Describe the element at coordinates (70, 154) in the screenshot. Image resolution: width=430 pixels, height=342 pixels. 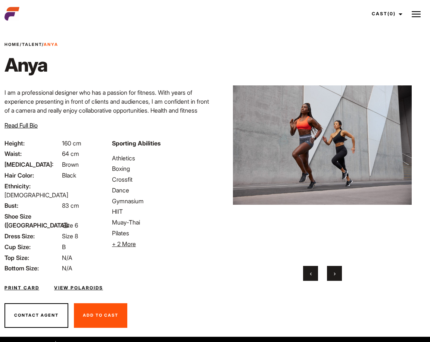
I see `span: 64 cm` at that location.